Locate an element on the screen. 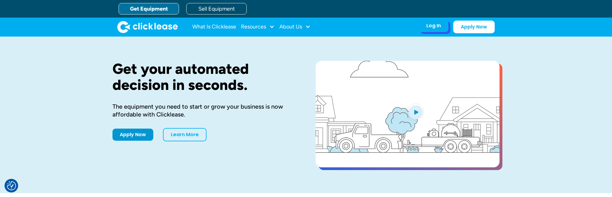 This screenshot has width=612, height=197. a: open lightbox is located at coordinates (408, 114).